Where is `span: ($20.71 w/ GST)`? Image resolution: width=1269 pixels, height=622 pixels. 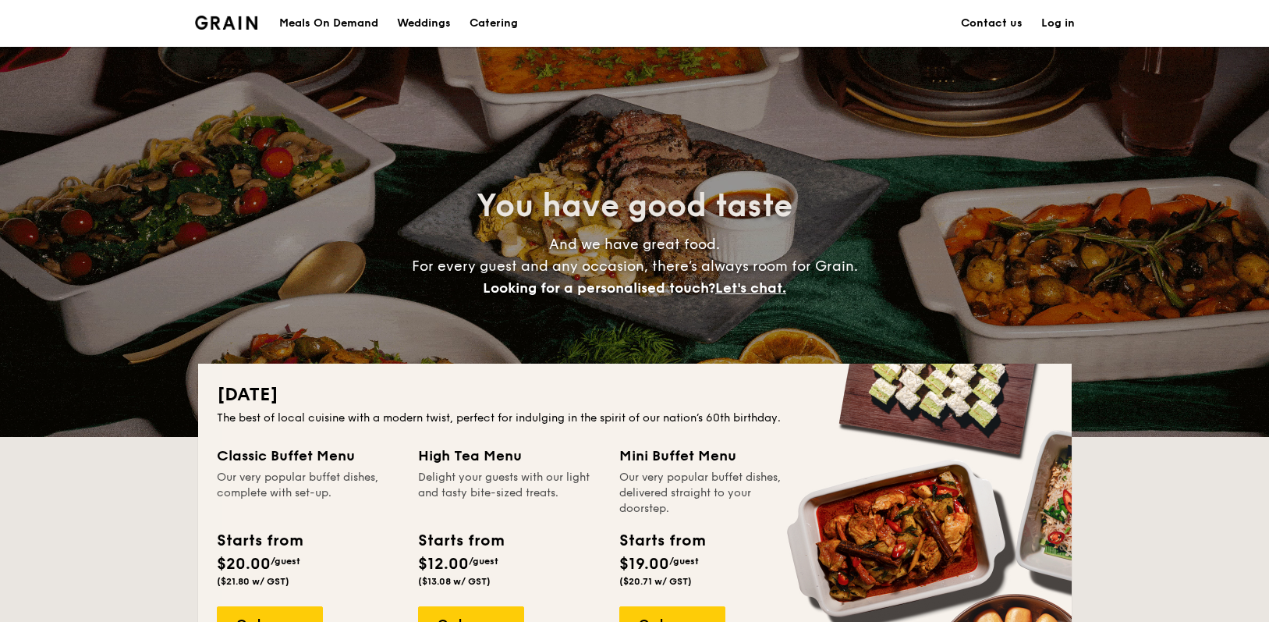
span: ($20.71 w/ GST) is located at coordinates (655, 581).